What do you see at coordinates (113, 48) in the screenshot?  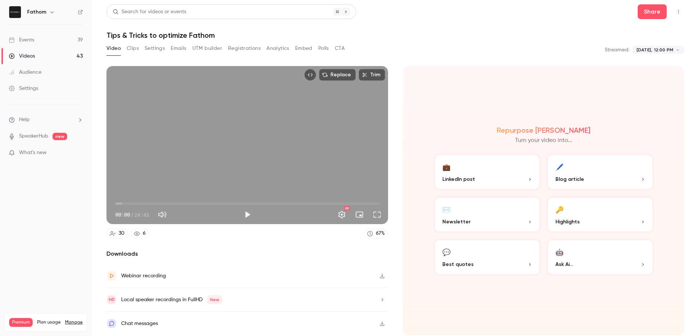 I see `button: Video` at bounding box center [113, 48].